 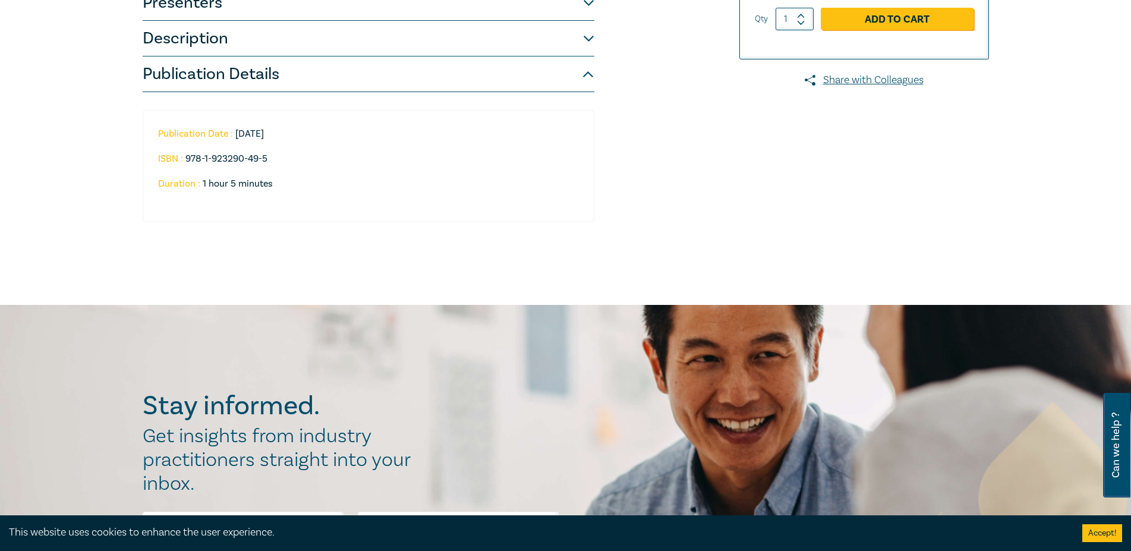 What do you see at coordinates (1102, 533) in the screenshot?
I see `button: Accept cookies` at bounding box center [1102, 533].